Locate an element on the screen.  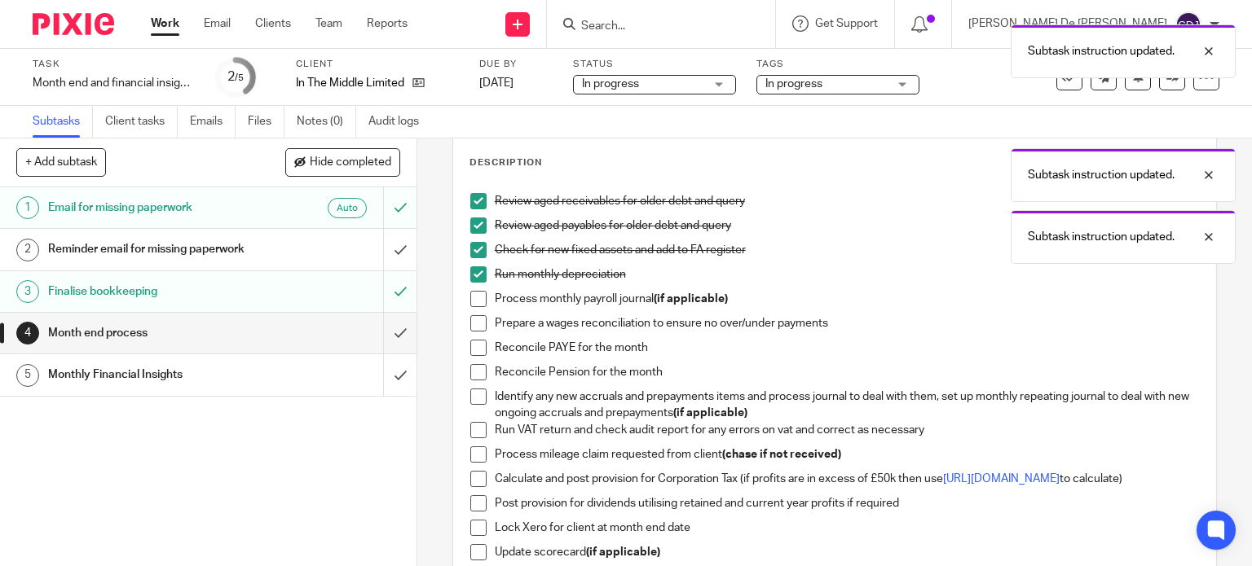
p: Lock Xero for client at month end date is located at coordinates (847, 528).